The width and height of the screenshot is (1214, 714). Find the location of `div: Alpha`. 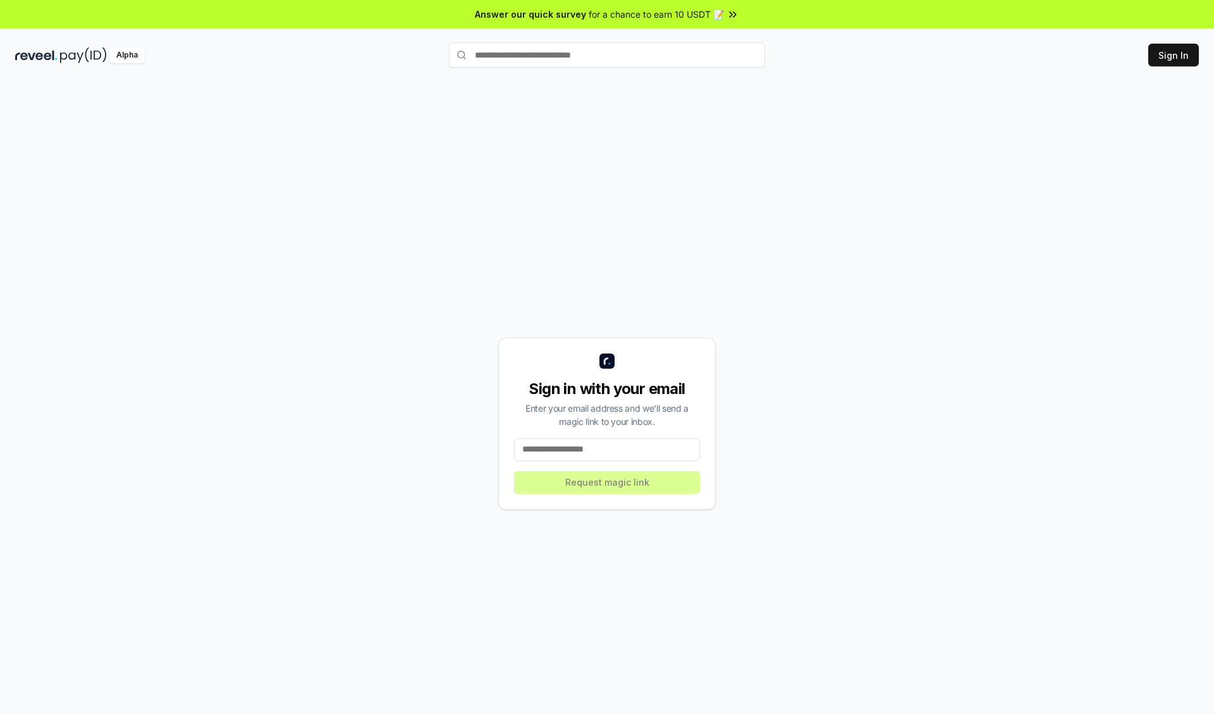

div: Alpha is located at coordinates (127, 55).